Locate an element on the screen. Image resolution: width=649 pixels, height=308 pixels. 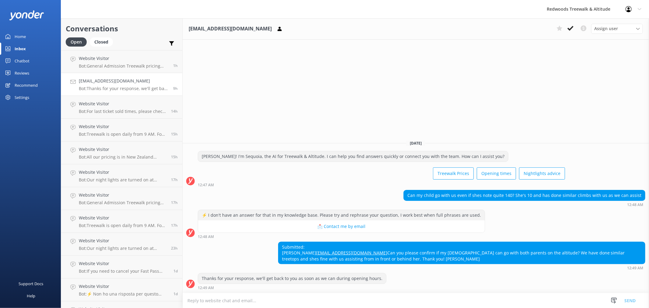
span: Sep 18 2025 08:26am (UTC +12:00) Pacific/Auckland is located at coordinates (175, 65).